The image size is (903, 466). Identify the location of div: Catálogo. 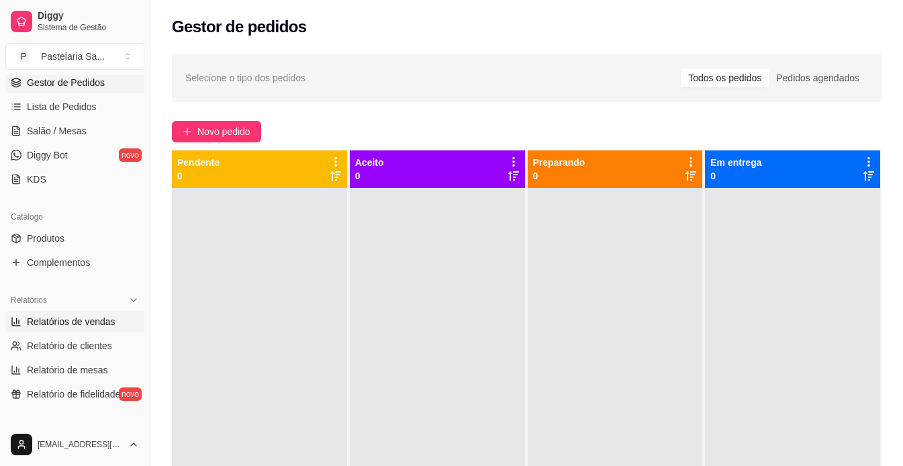
(75, 217).